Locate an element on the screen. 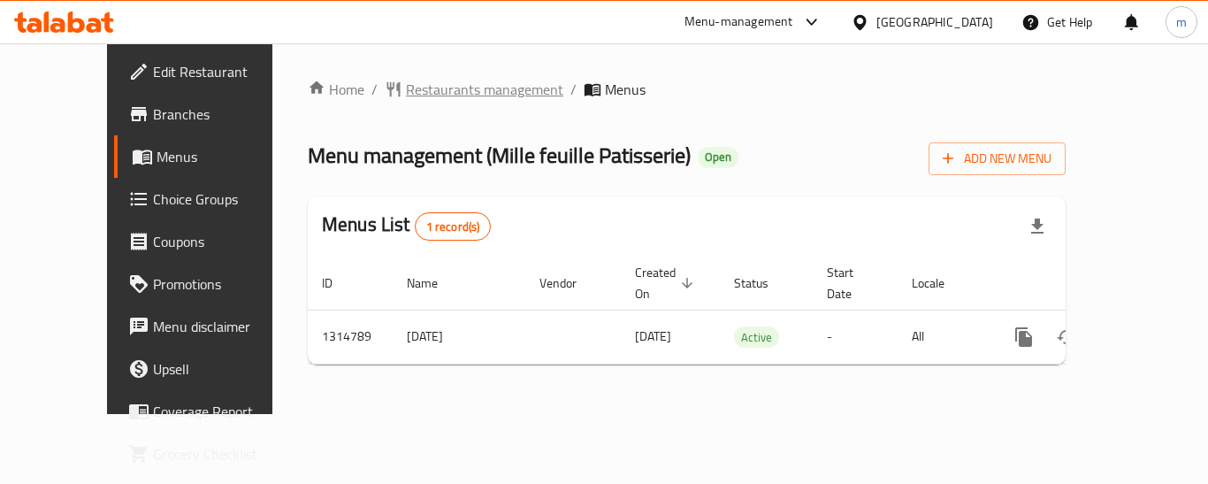 The image size is (1208, 484). span: Coverage Report is located at coordinates (224, 411).